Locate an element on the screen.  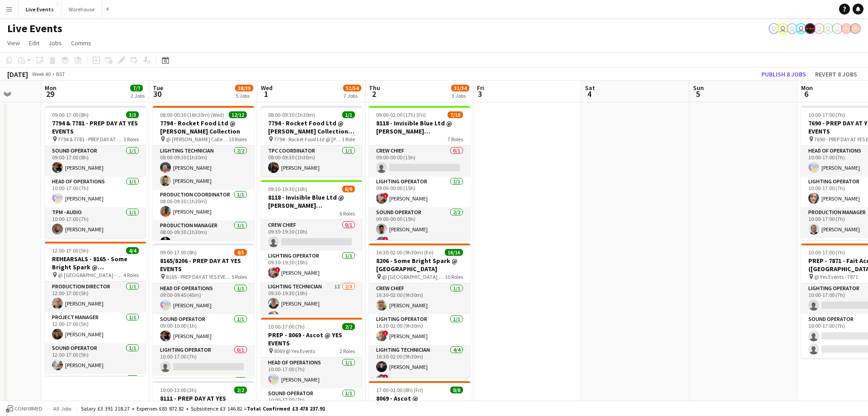
button: Revert 8 jobs is located at coordinates (836, 74).